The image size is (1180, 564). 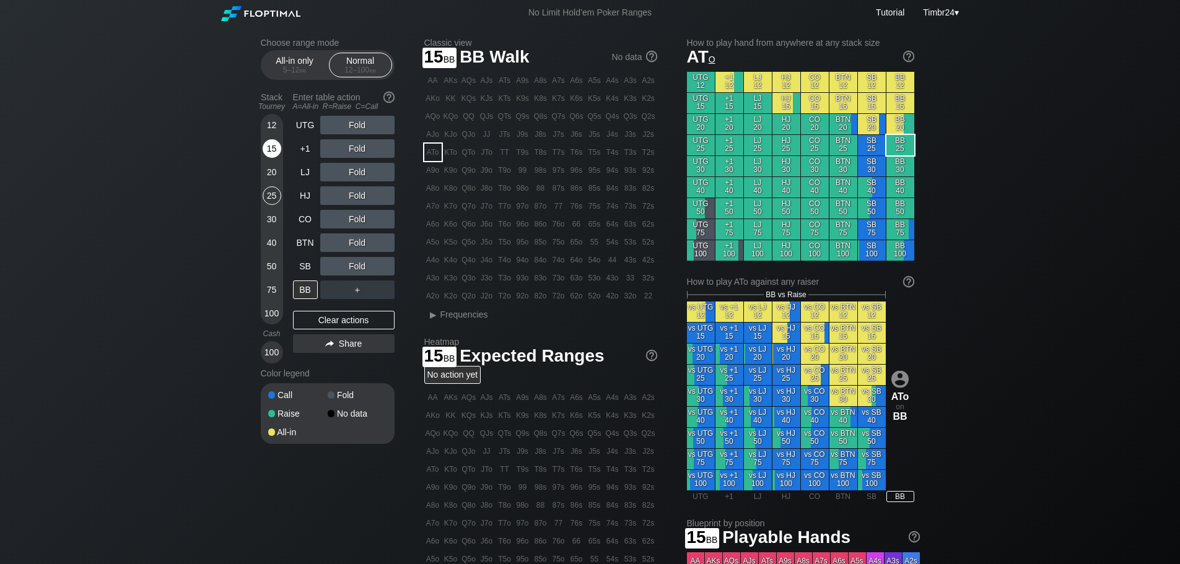 What do you see at coordinates (559, 296) in the screenshot?
I see `div: 72o` at bounding box center [559, 296].